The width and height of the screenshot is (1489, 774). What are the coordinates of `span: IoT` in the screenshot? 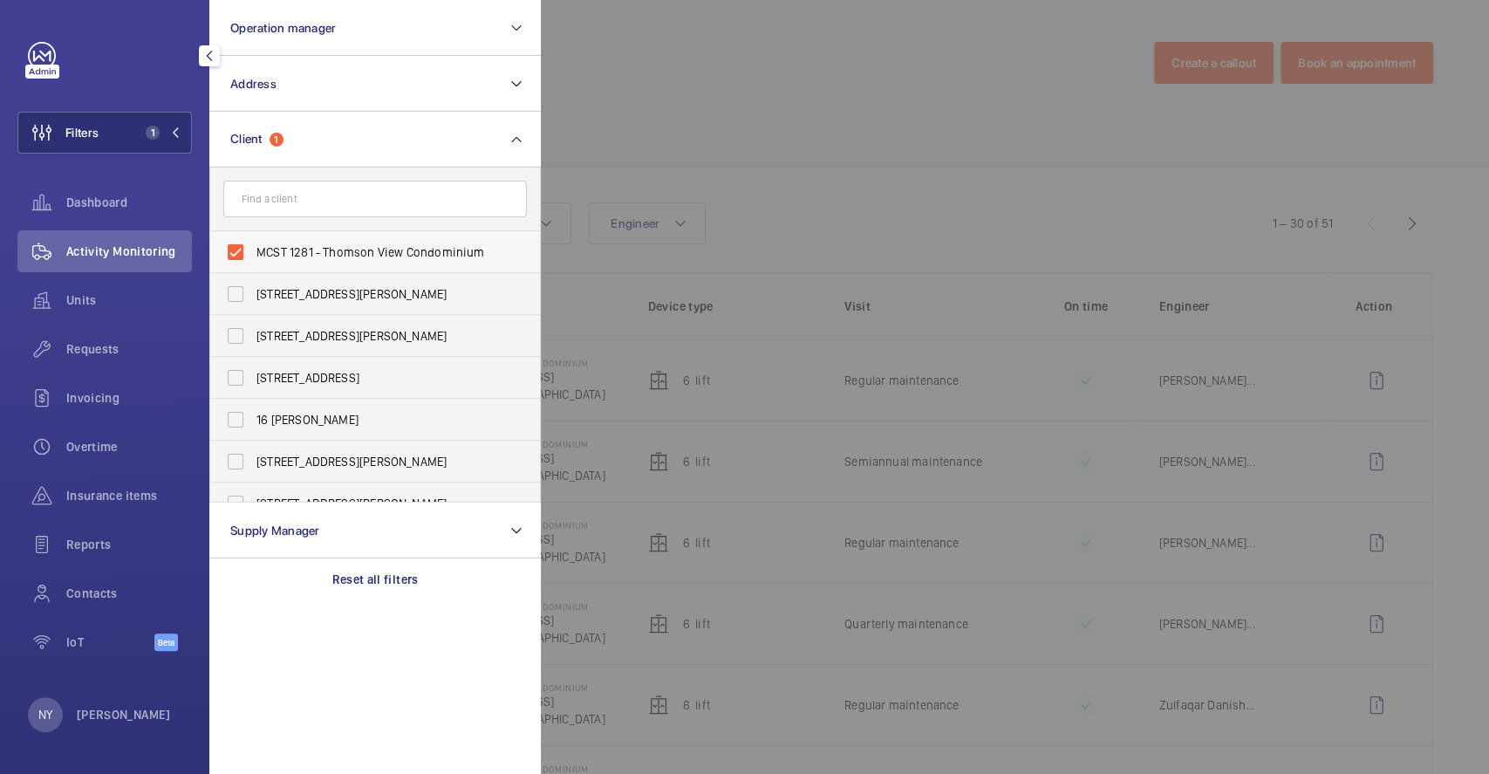 It's located at (110, 642).